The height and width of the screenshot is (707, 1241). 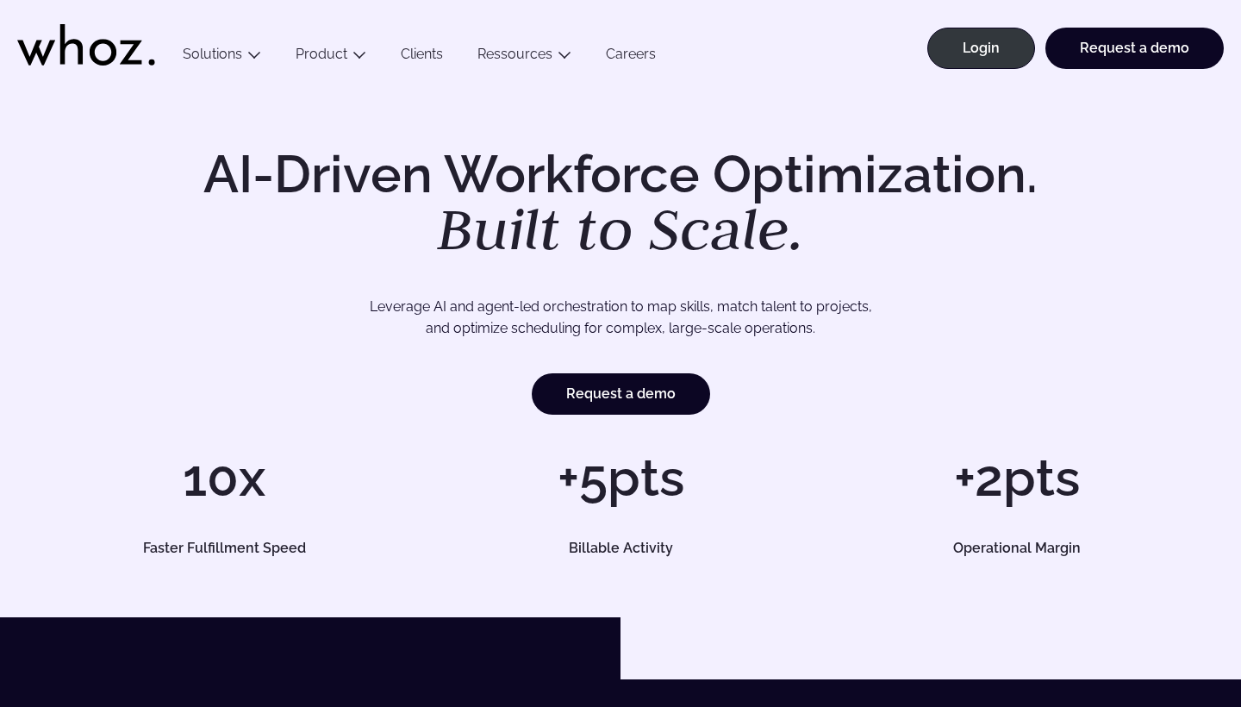 What do you see at coordinates (515, 53) in the screenshot?
I see `a: Ressources` at bounding box center [515, 53].